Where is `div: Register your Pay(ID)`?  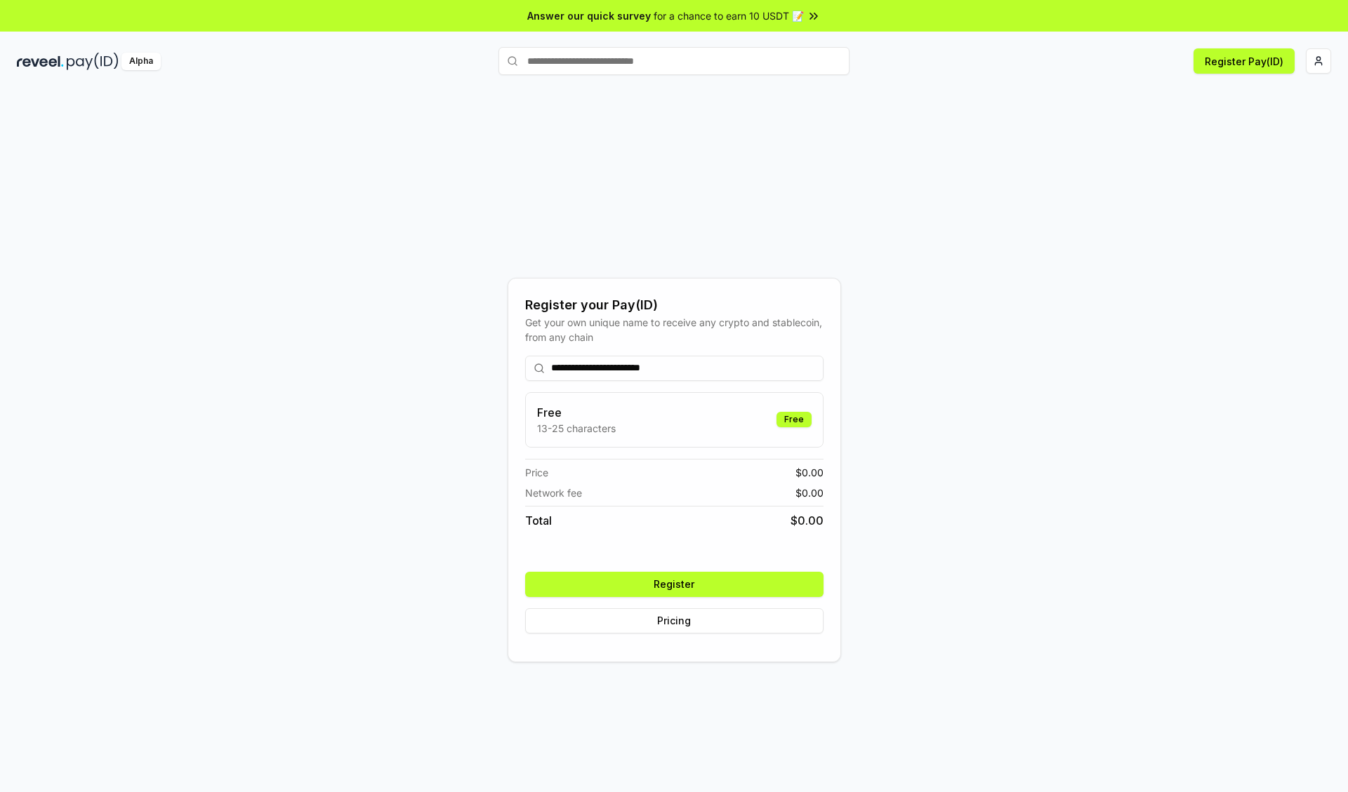
div: Register your Pay(ID) is located at coordinates (674, 305).